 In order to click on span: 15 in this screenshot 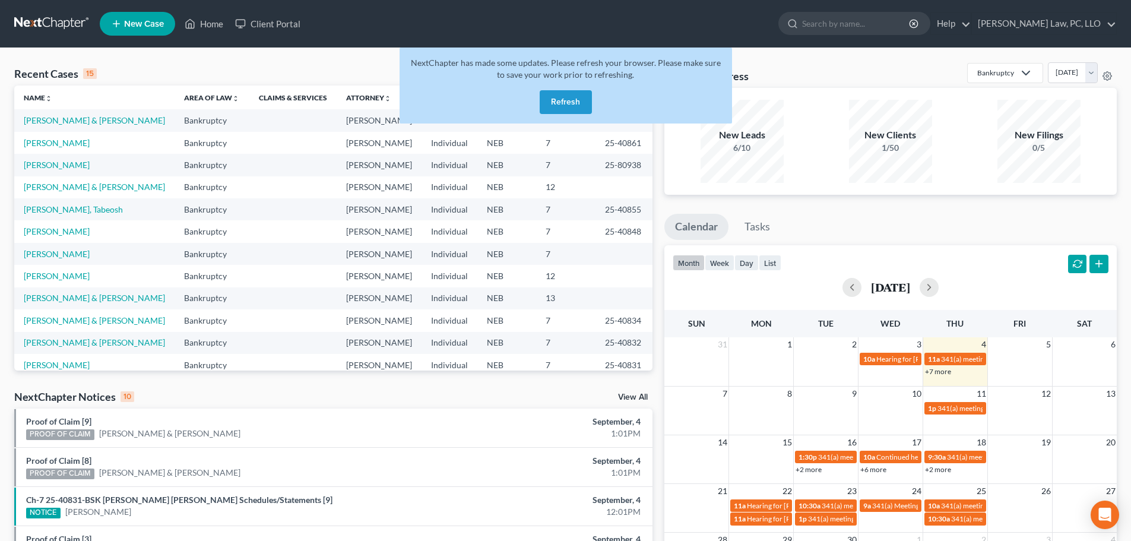, I will do `click(787, 442)`.